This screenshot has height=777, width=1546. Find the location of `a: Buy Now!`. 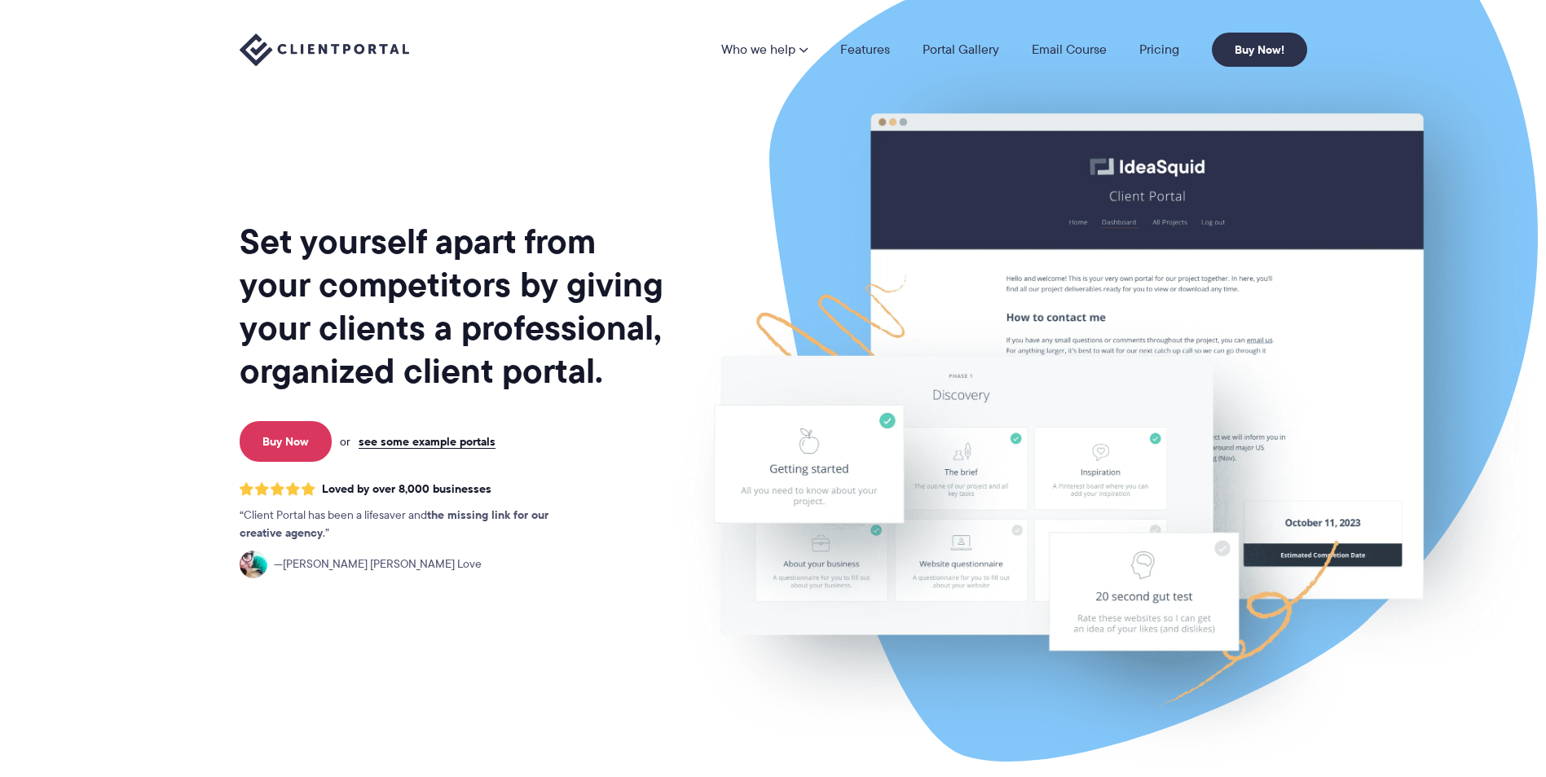

a: Buy Now! is located at coordinates (1259, 50).